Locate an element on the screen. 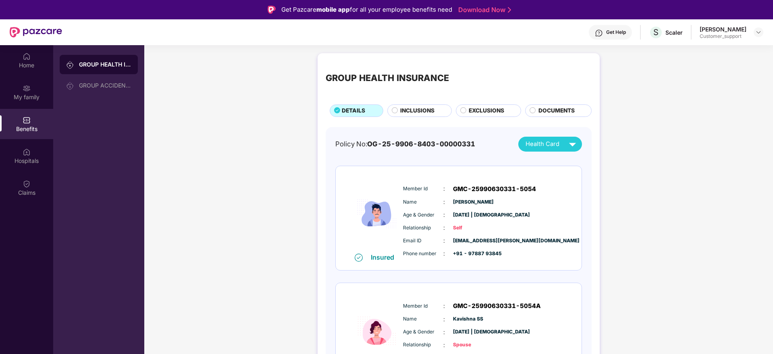  img: svg+xml;base64,PHN2ZyB4bWxucz0iaHR0cDovL3d3dy53My5vcmcvMjAwMC9zdmciIHdpZHRoPSIxNiIgaGVpZ2h0PSIxNi... is located at coordinates (359, 258).